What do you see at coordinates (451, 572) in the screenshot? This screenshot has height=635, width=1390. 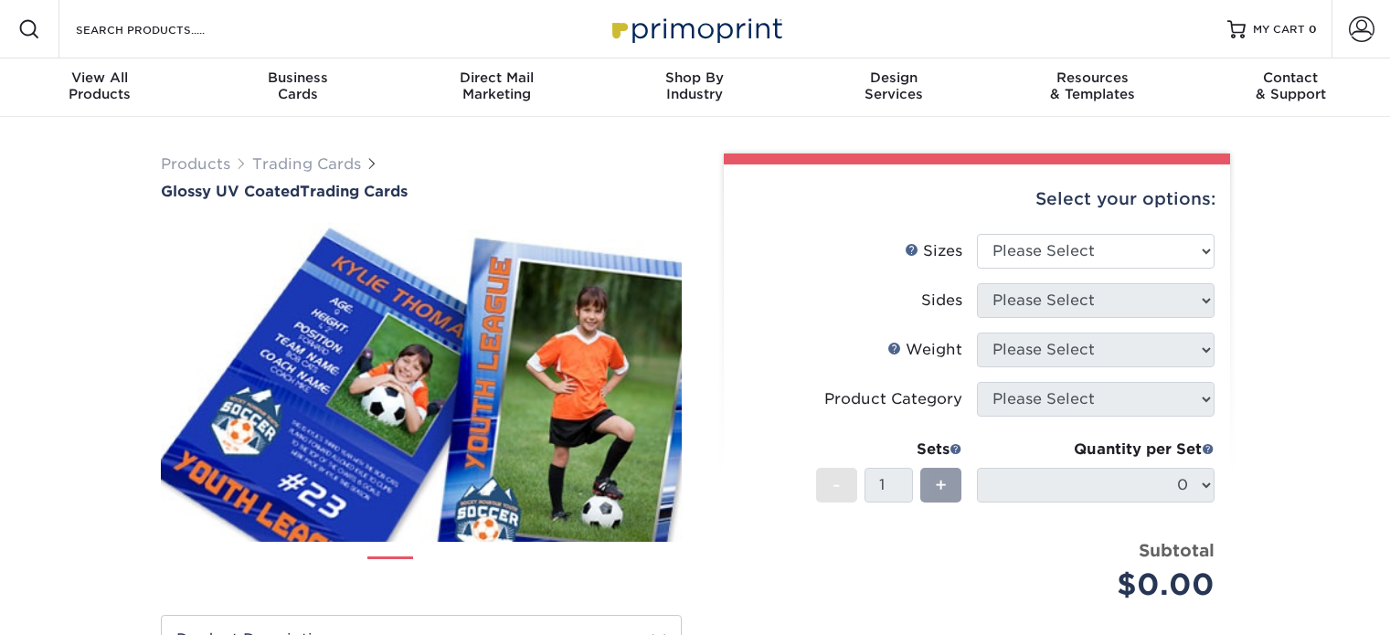 I see `img: Trading Cards 02` at bounding box center [451, 572].